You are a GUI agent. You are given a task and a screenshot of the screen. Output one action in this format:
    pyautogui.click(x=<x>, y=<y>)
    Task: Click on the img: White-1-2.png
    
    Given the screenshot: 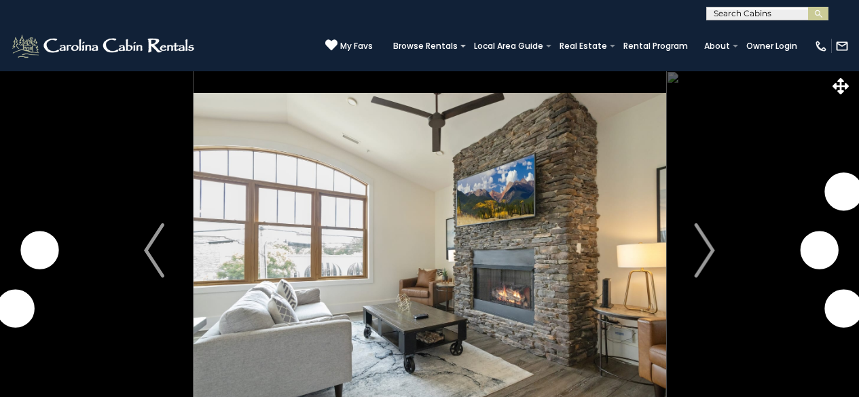 What is the action you would take?
    pyautogui.click(x=104, y=46)
    